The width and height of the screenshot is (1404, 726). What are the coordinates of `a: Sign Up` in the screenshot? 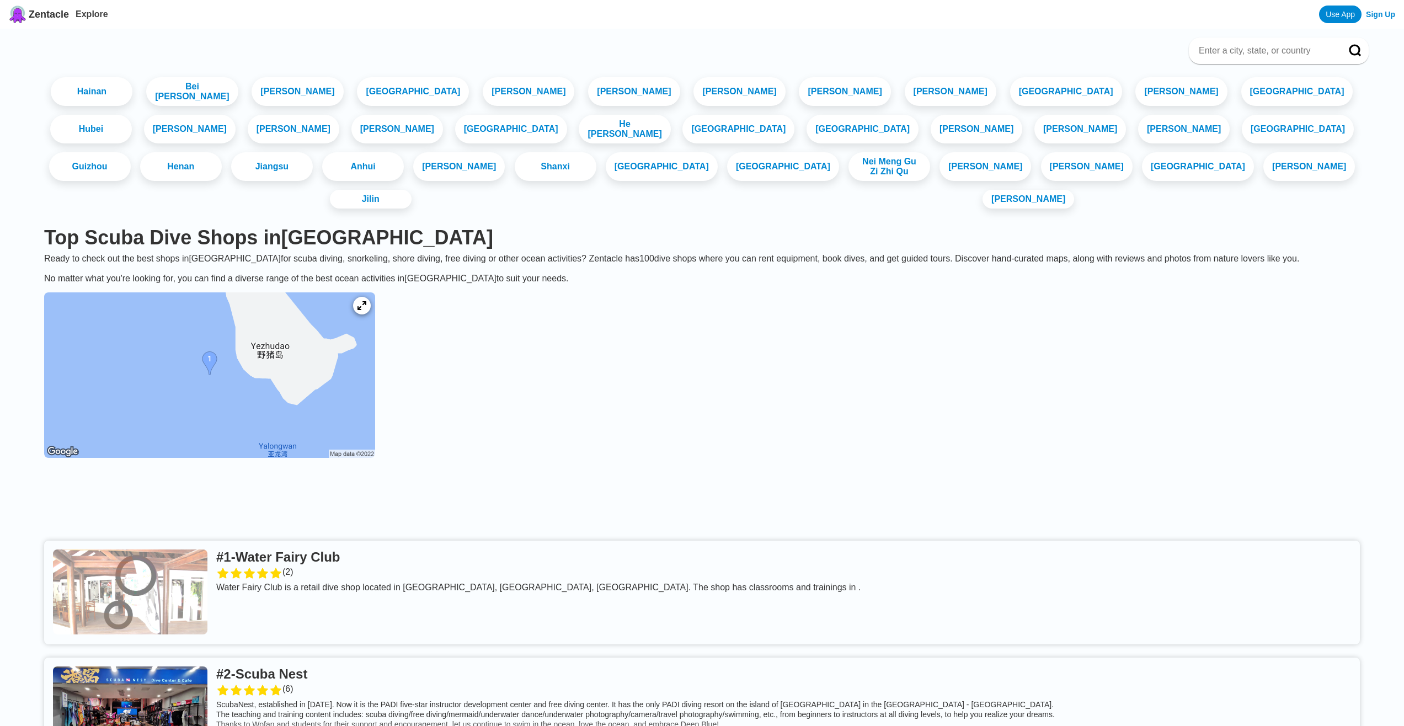 It's located at (1380, 14).